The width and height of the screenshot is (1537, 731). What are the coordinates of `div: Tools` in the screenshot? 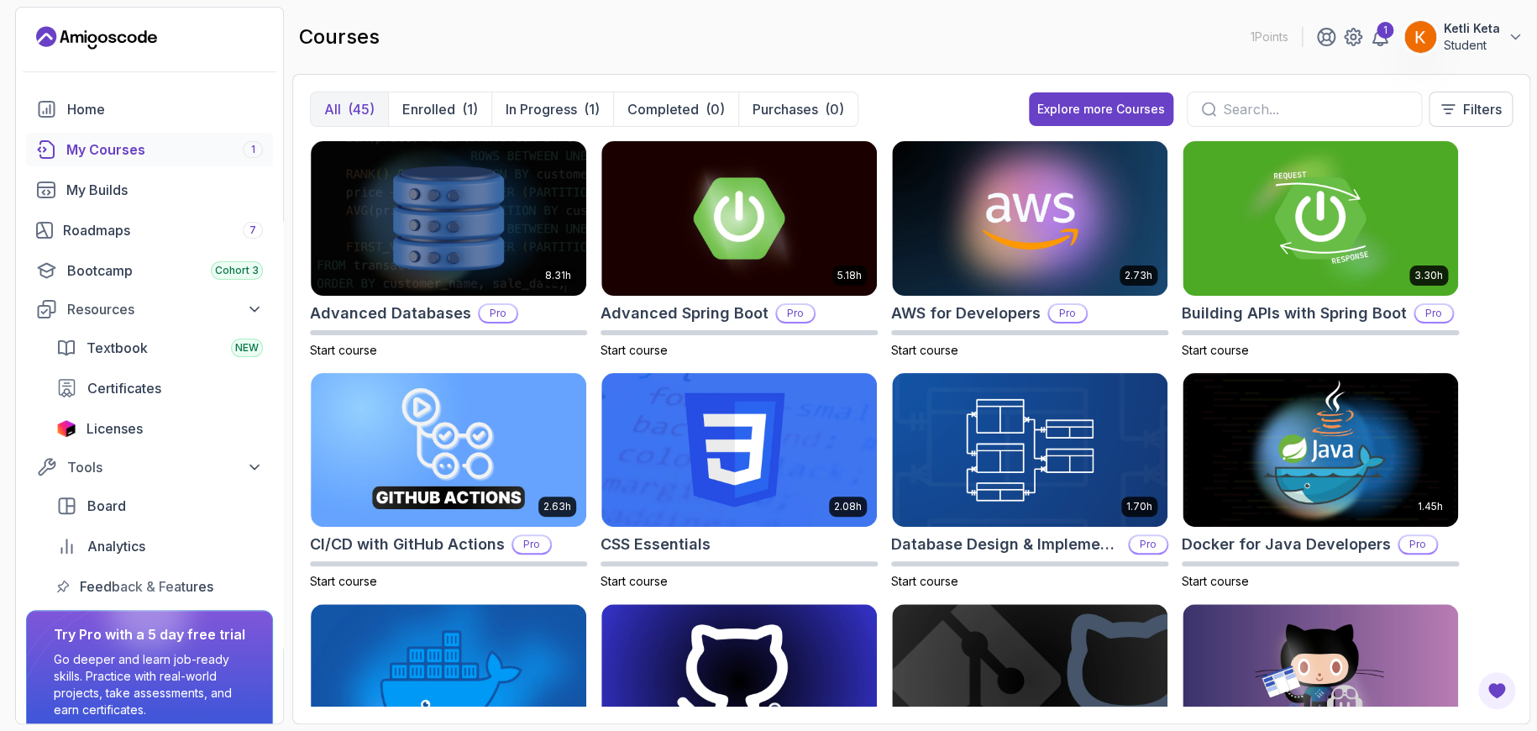 It's located at (165, 467).